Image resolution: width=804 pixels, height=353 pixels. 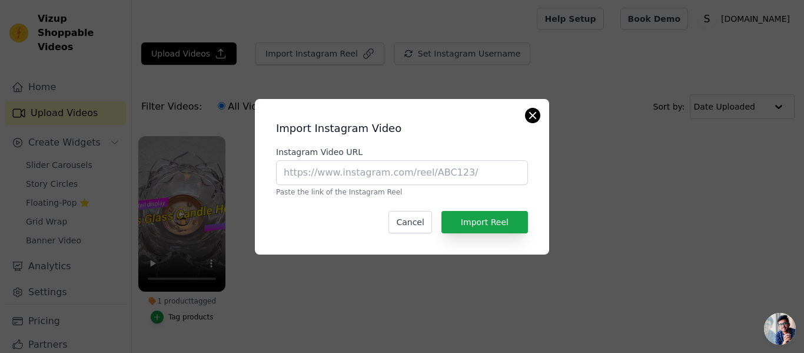 I want to click on input: https://www.instagram.com/reel/ABC123/, so click(x=402, y=173).